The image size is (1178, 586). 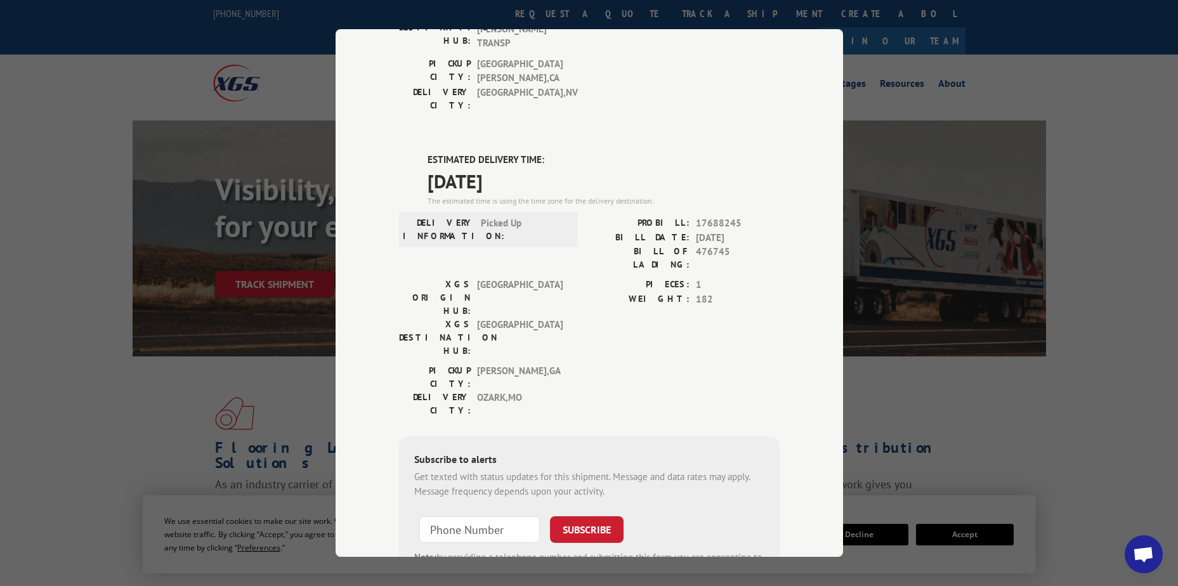 What do you see at coordinates (425, 557) in the screenshot?
I see `strong: Note:` at bounding box center [425, 557].